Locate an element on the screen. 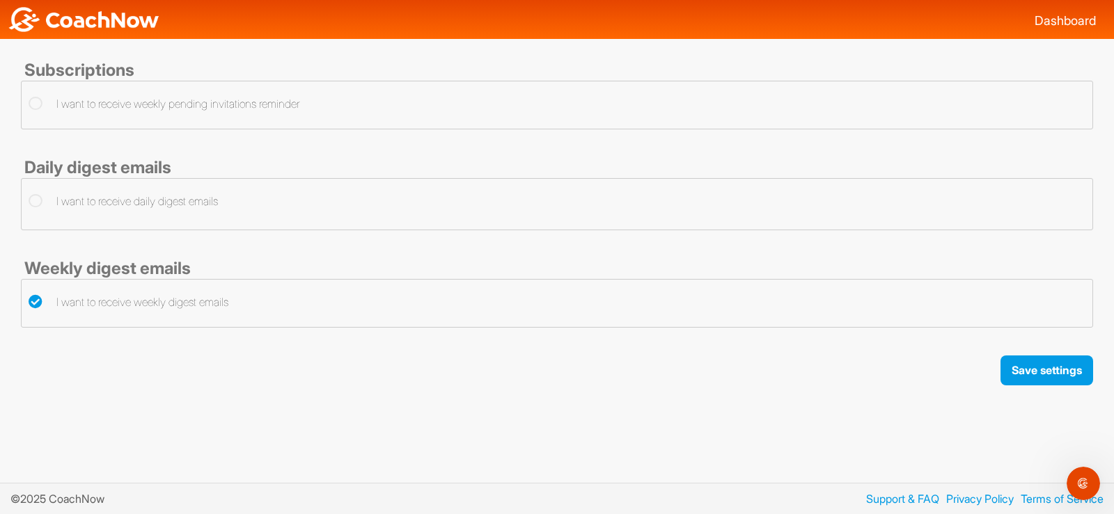  p: © 2025 CoachNow is located at coordinates (63, 499).